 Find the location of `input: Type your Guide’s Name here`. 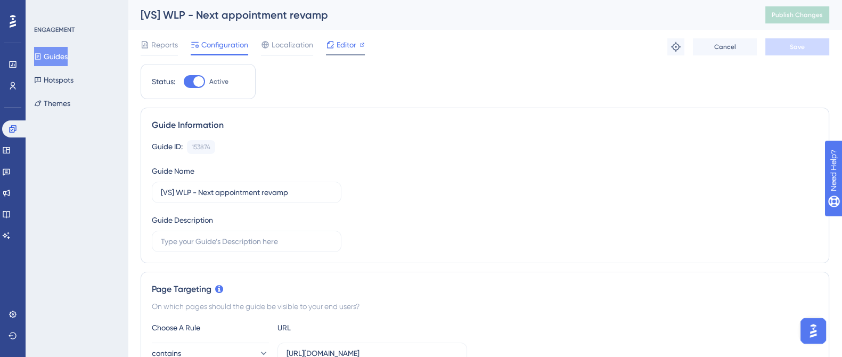

input: Type your Guide’s Name here is located at coordinates (247, 192).